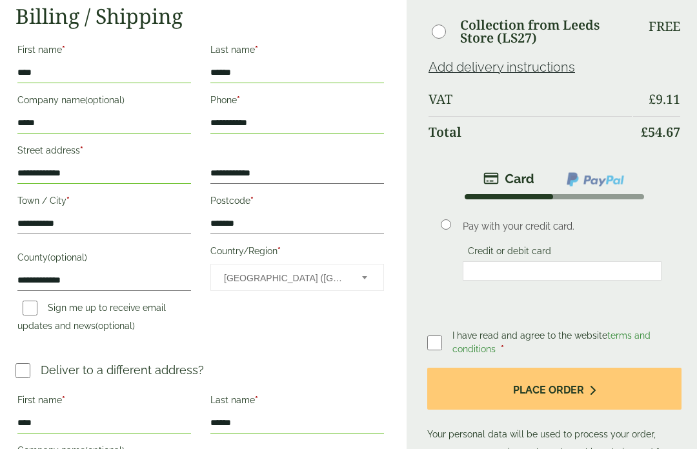  I want to click on span: United Kingdom (UK), so click(284, 278).